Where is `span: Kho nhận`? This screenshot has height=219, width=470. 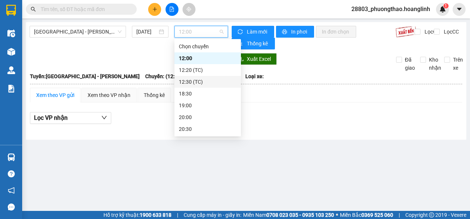
span: Kho nhận is located at coordinates (435, 64).